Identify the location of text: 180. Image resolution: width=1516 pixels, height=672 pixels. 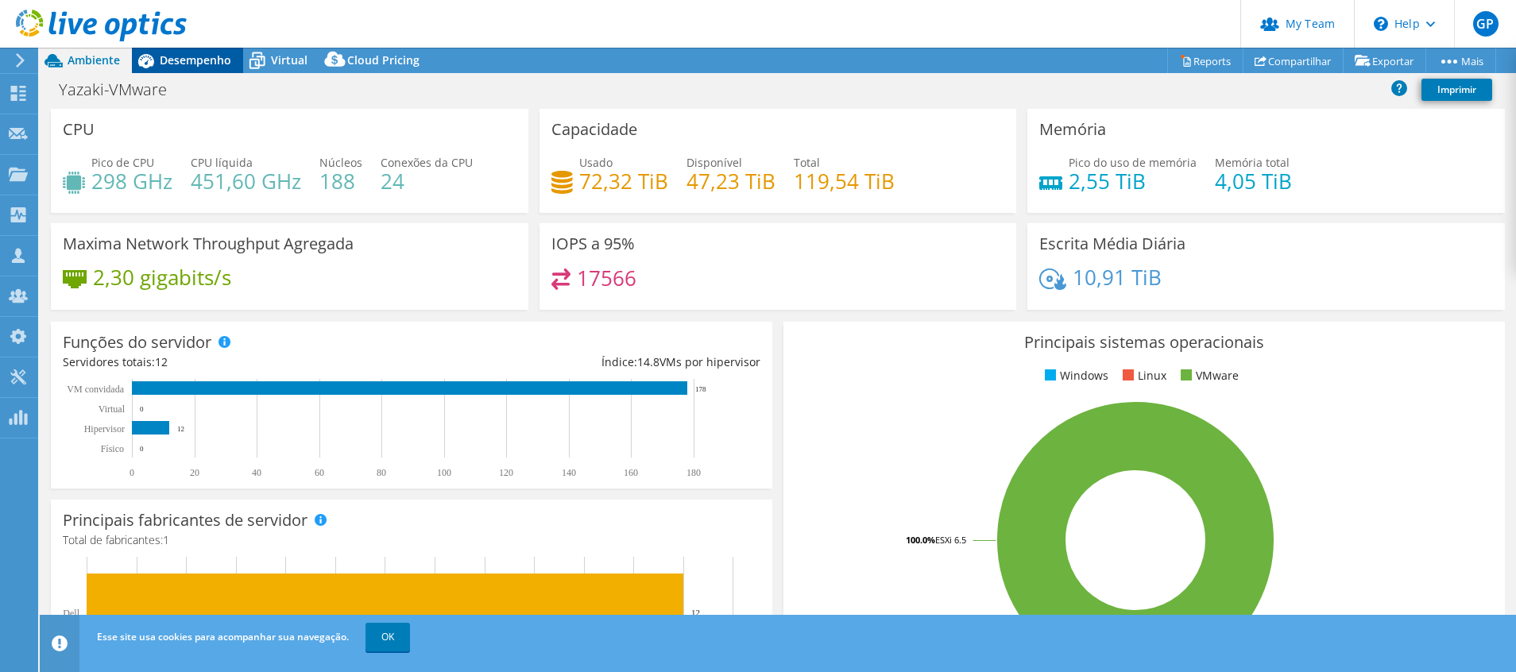
(694, 473).